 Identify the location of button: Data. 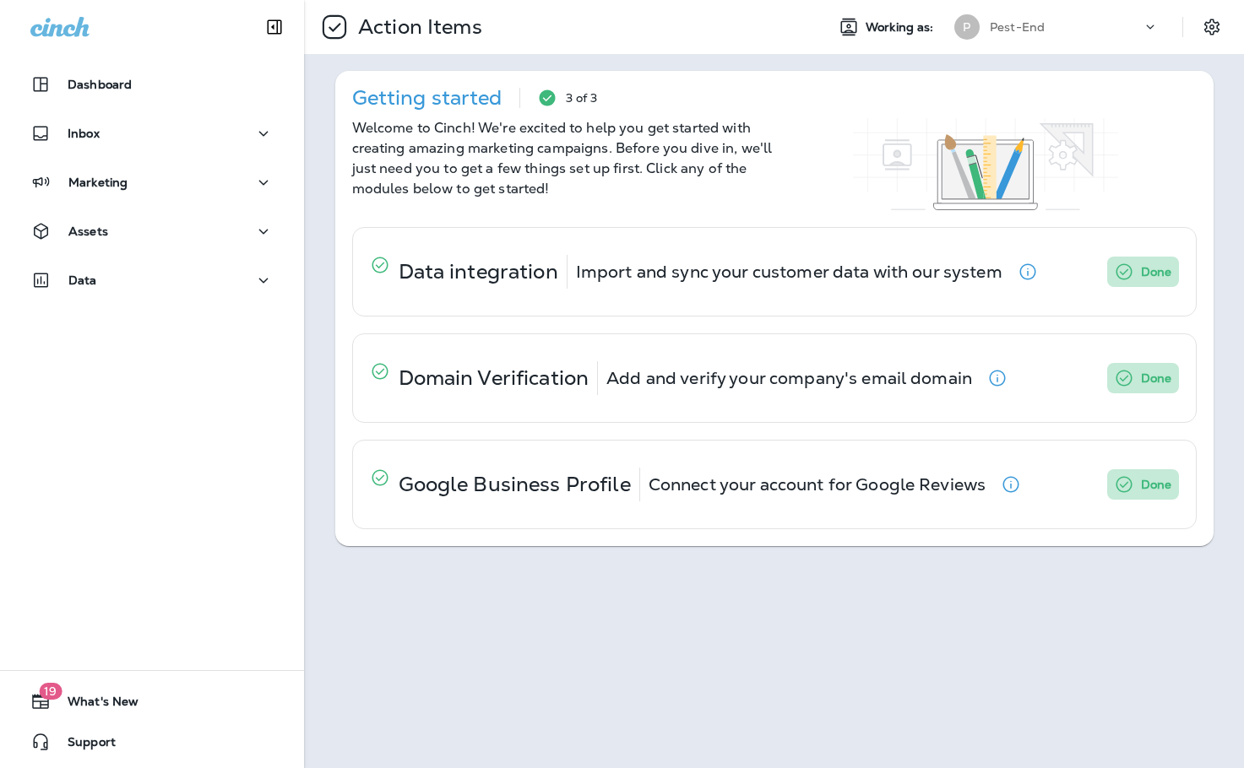
(152, 280).